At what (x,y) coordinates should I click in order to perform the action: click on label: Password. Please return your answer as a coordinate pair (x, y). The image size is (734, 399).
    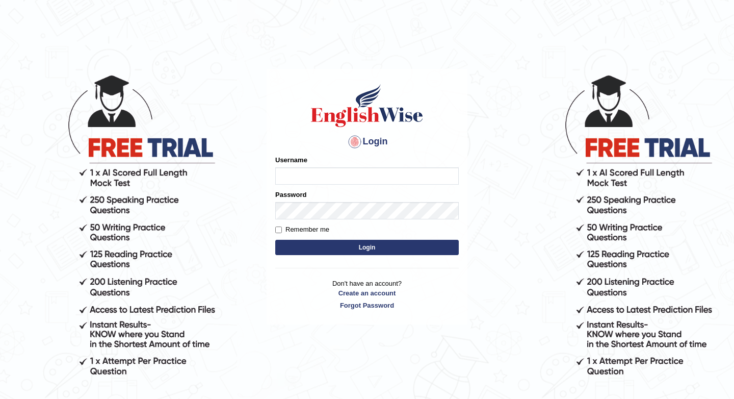
    Looking at the image, I should click on (291, 194).